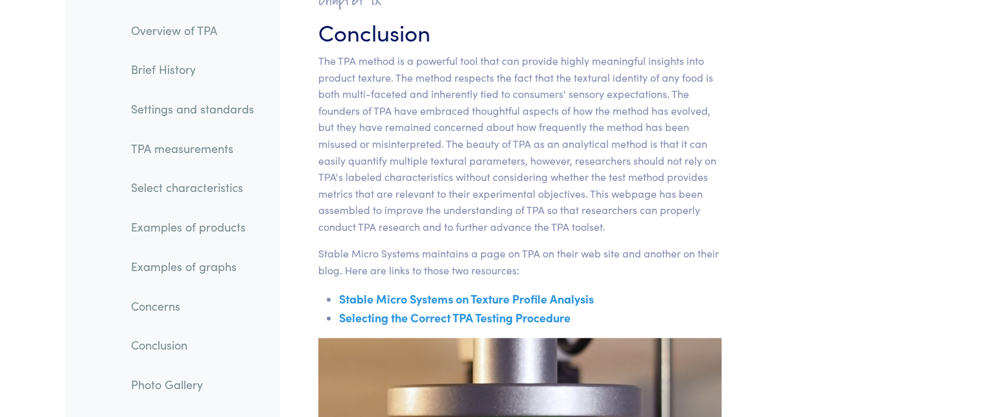 This screenshot has height=417, width=986. Describe the element at coordinates (520, 144) in the screenshot. I see `p: The TPA method is a powerful tool that can provide highly meaningful insights into product textur...` at that location.